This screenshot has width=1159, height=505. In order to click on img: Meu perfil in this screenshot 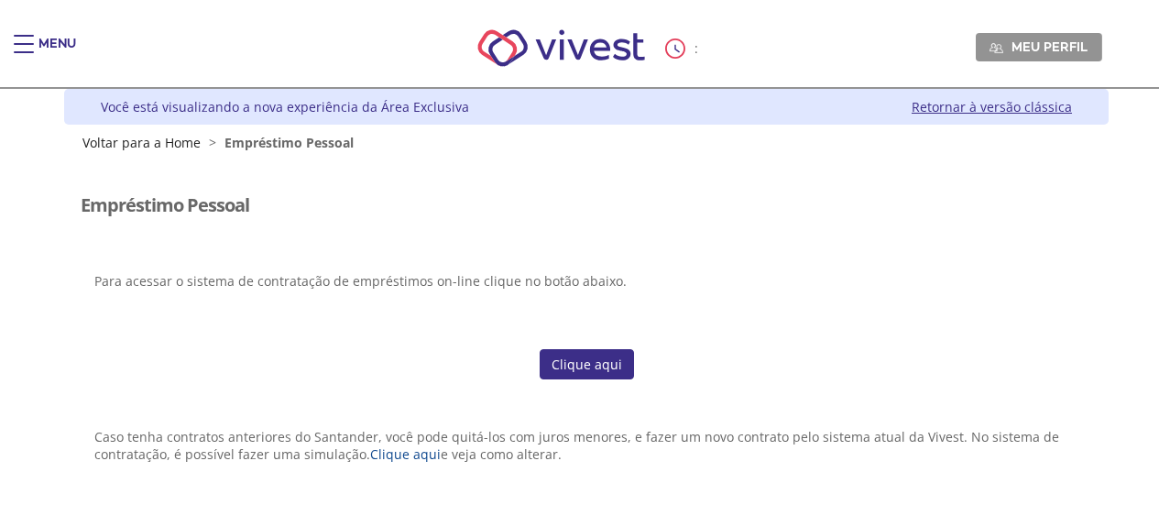, I will do `click(996, 48)`.